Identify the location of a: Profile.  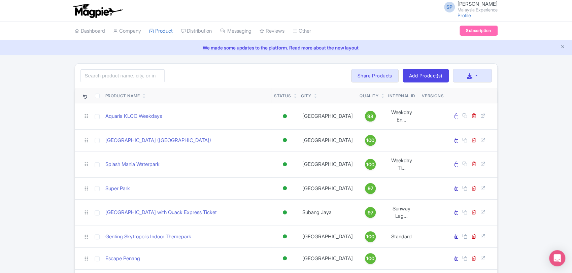
(464, 15).